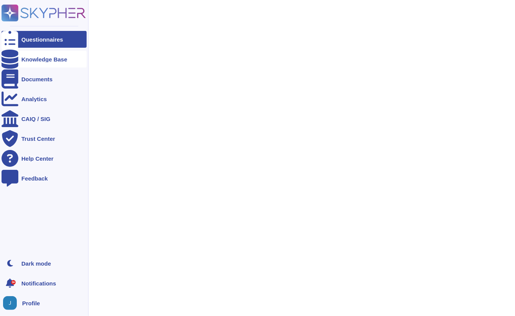 This screenshot has width=515, height=316. I want to click on div: CAIQ / SIG, so click(36, 119).